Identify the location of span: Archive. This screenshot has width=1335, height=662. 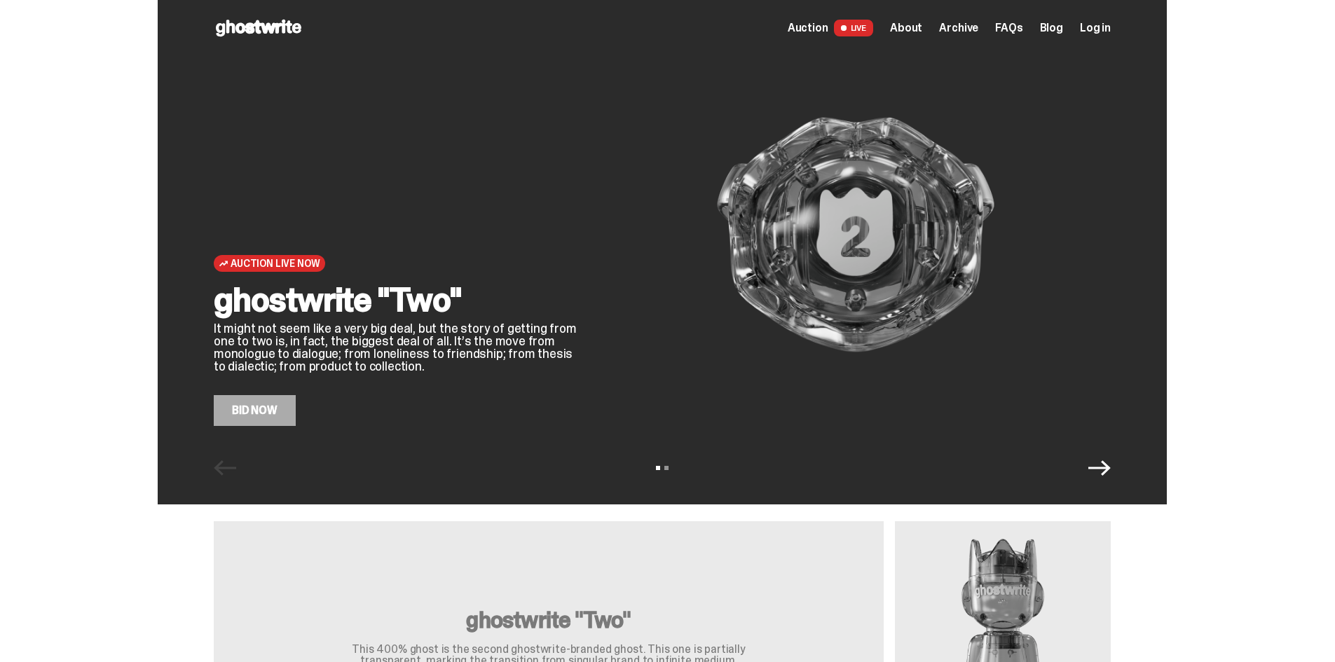
(959, 28).